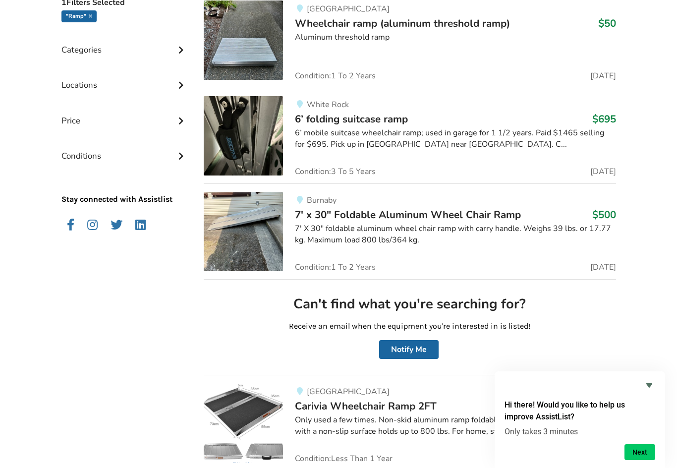 The image size is (677, 468). Describe the element at coordinates (409, 231) in the screenshot. I see `a: mobility-7' x 30" foldable aluminum wheel chair ramp Burnaby7' x 30" Foldable Aluminum Wheel Chai...` at that location.